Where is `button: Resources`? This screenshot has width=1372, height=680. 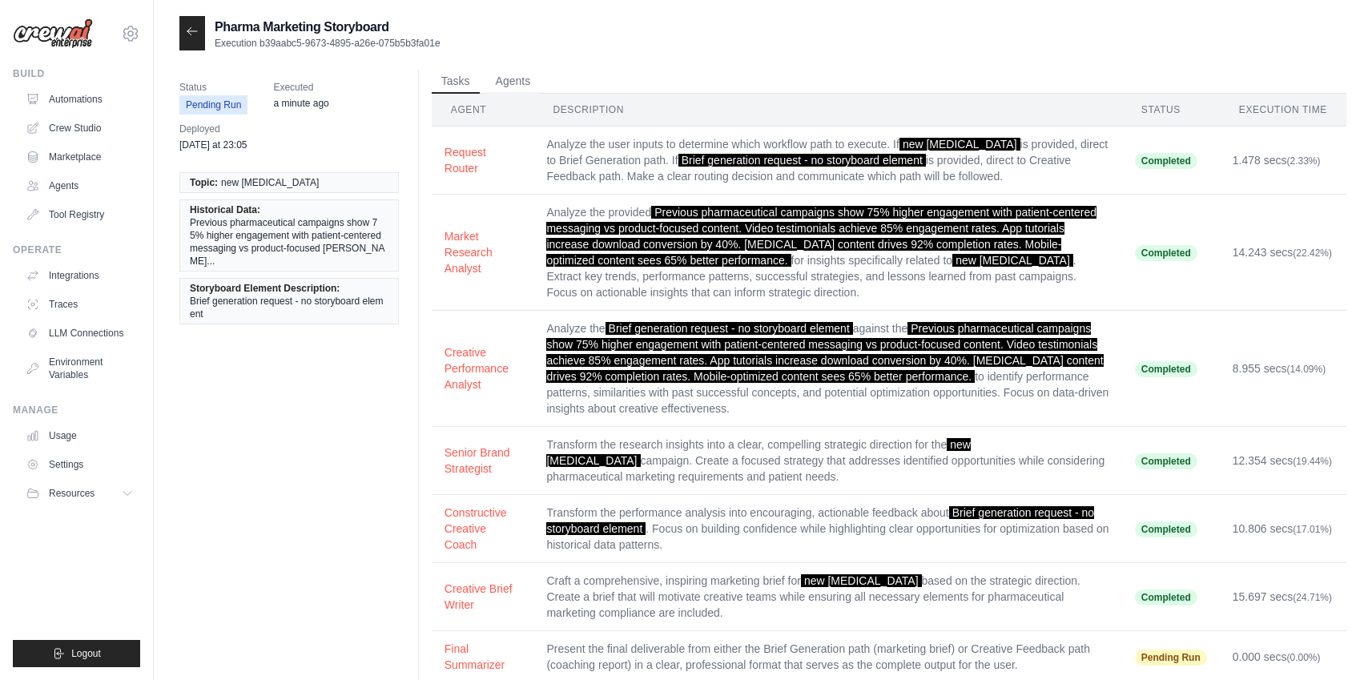 button: Resources is located at coordinates (79, 494).